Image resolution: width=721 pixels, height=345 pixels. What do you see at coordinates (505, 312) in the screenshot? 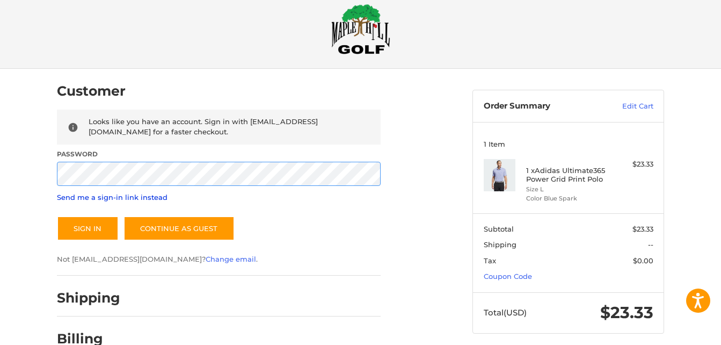
I see `span: Total (USD)` at bounding box center [505, 312].